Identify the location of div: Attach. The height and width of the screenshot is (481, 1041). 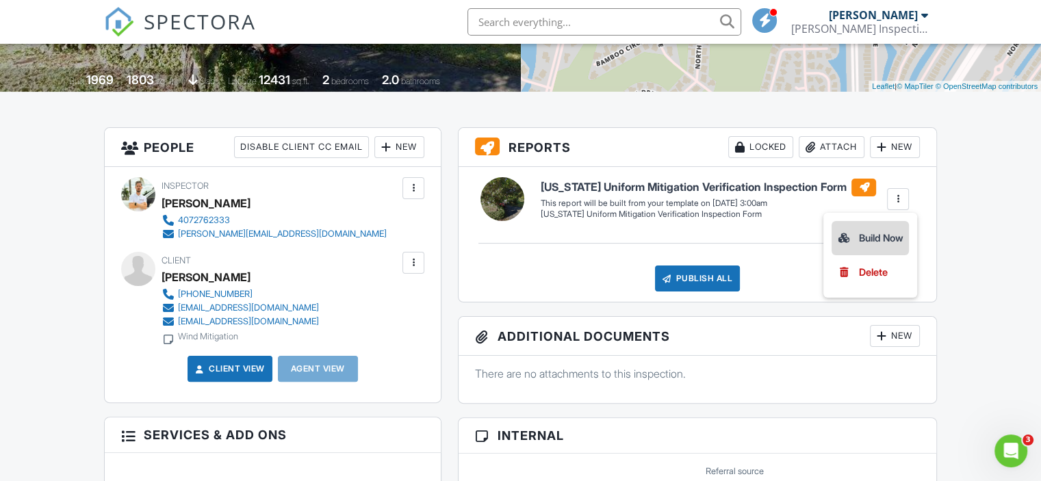
(832, 147).